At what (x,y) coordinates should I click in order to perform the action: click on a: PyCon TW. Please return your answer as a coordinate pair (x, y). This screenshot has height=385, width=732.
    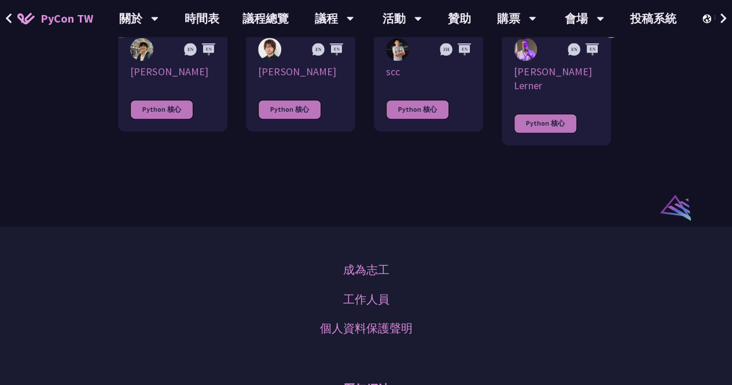
    Looking at the image, I should click on (55, 19).